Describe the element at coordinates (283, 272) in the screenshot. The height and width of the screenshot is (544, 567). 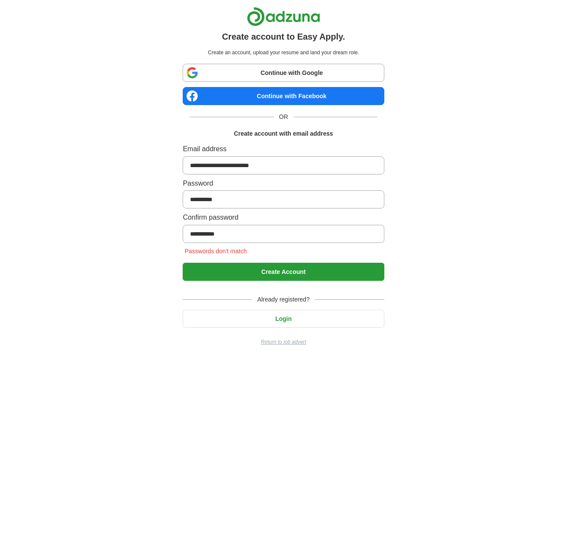
I see `button: Create Account` at that location.